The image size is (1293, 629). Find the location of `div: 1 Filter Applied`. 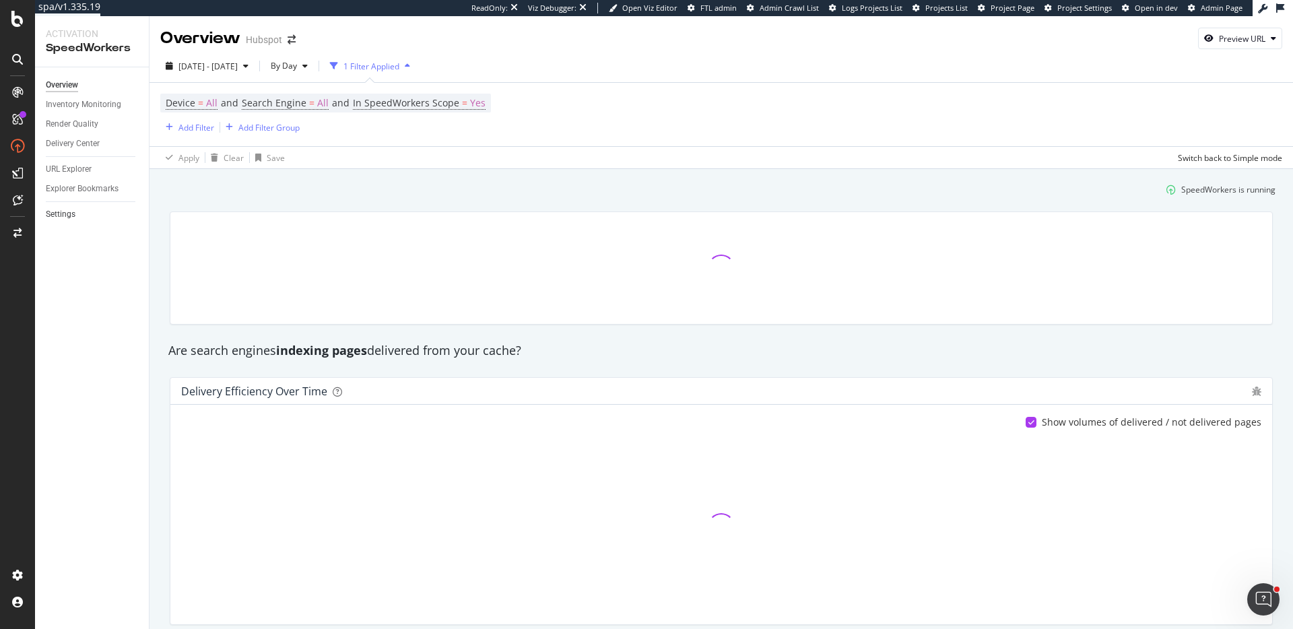

div: 1 Filter Applied is located at coordinates (371, 66).